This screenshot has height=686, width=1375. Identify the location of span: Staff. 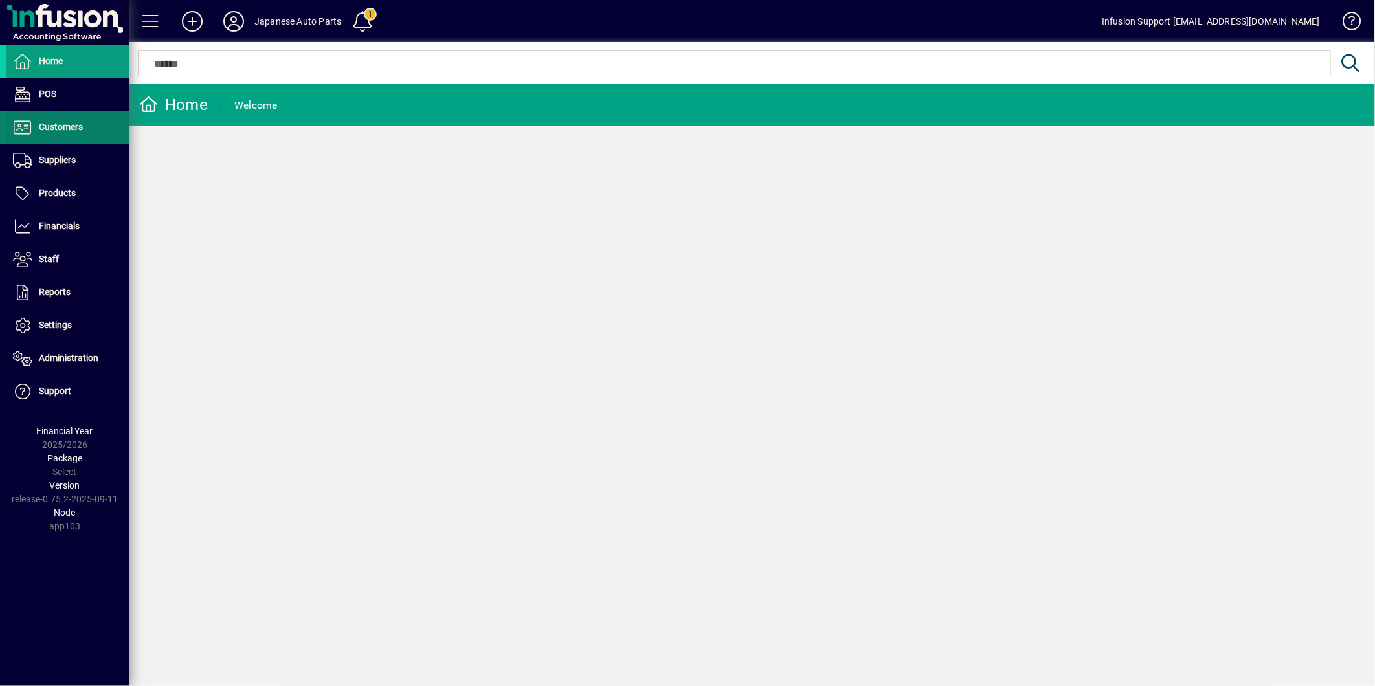
(49, 259).